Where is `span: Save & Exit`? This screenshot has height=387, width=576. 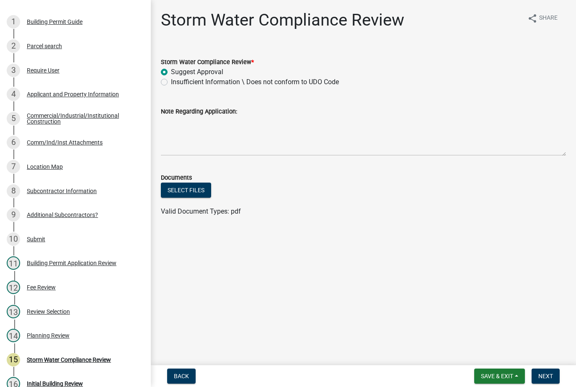
span: Save & Exit is located at coordinates (497, 376).